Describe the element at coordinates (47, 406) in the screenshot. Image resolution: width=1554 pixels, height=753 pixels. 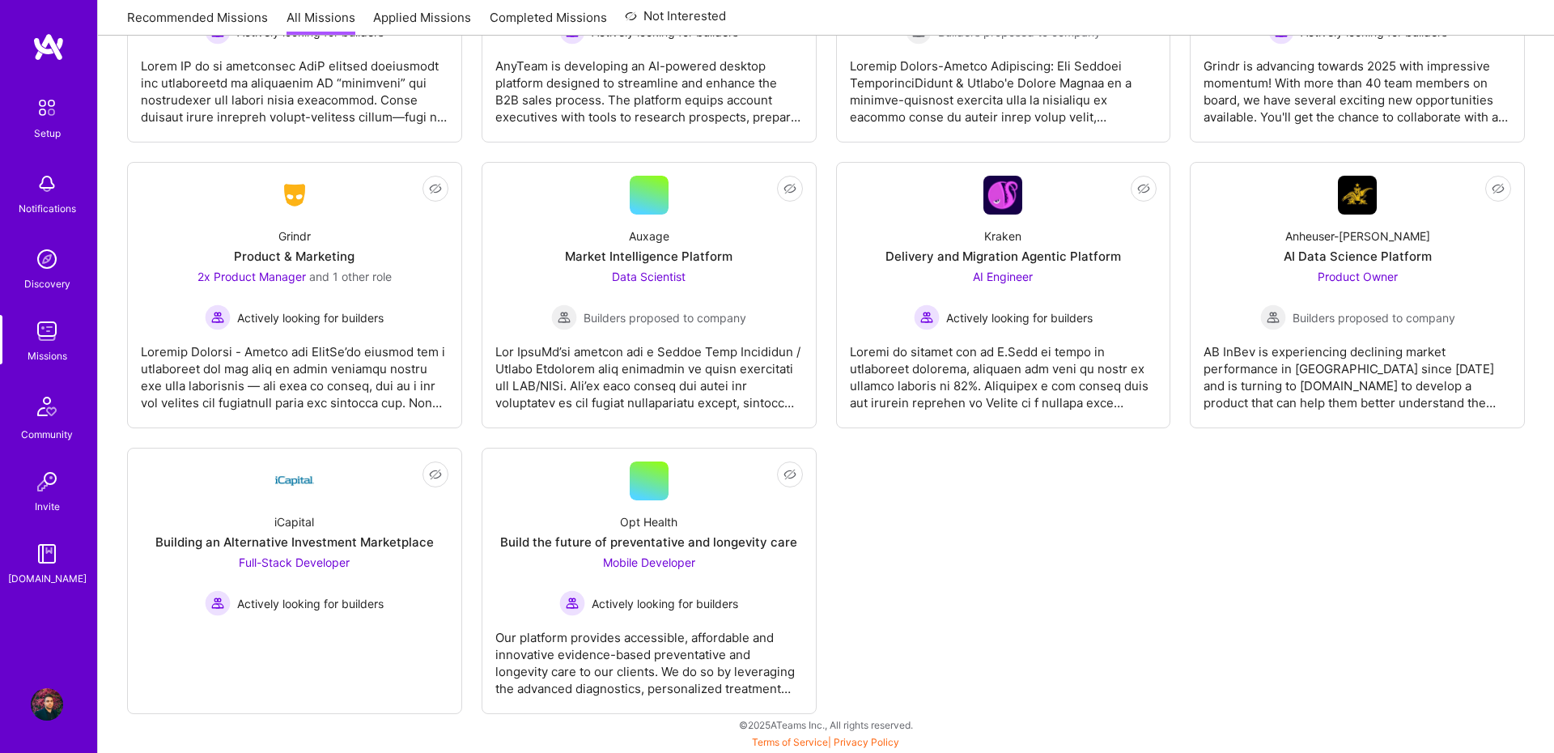
I see `img: Community` at that location.